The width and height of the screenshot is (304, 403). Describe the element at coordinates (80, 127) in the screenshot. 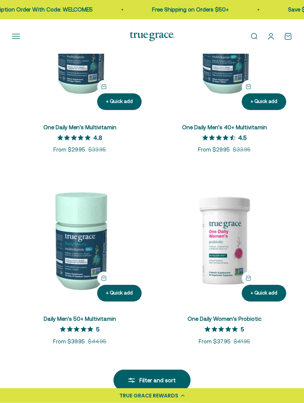

I see `a: One Daily Men's Multivitamin` at that location.